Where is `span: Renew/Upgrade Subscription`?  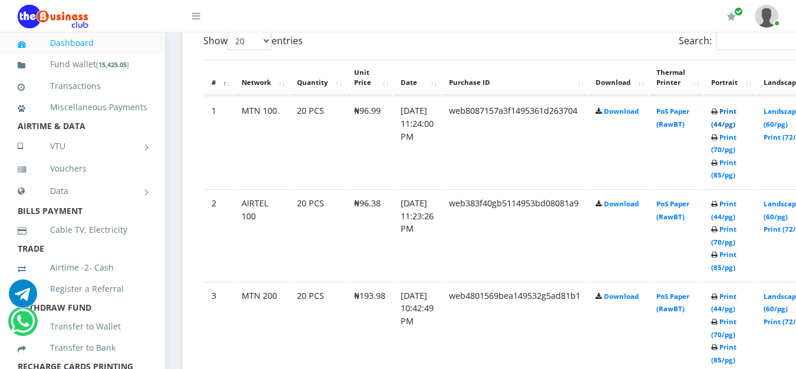
span: Renew/Upgrade Subscription is located at coordinates (738, 11).